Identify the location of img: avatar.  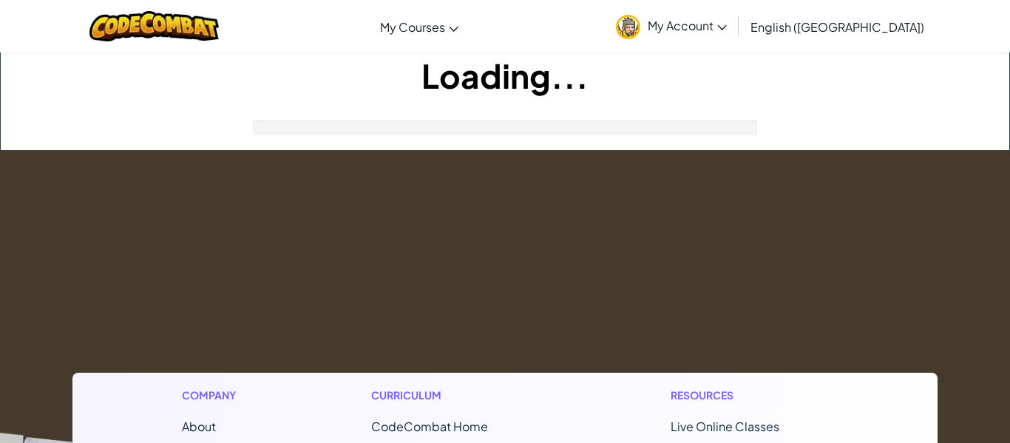
(627, 27).